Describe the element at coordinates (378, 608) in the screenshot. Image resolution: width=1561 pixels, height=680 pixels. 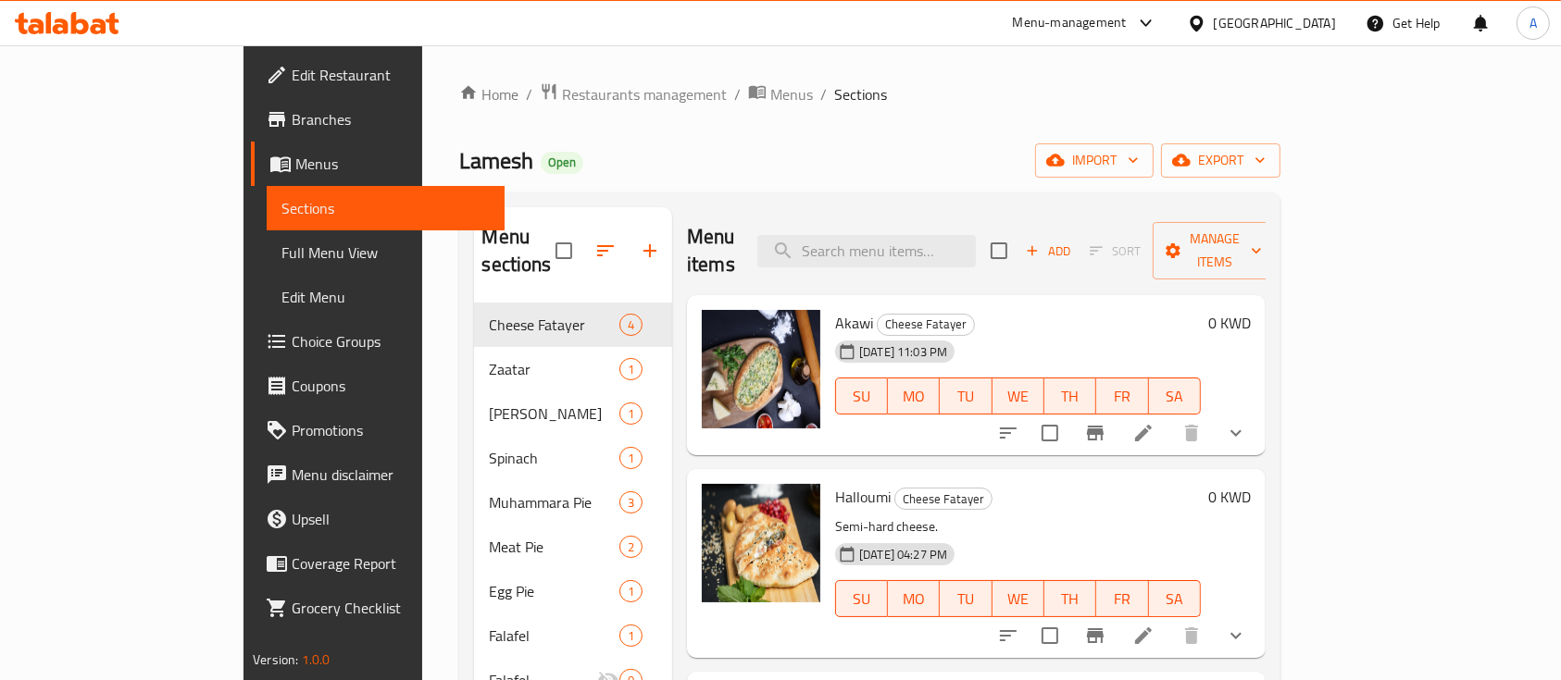
I see `a: Grocery Checklist` at that location.